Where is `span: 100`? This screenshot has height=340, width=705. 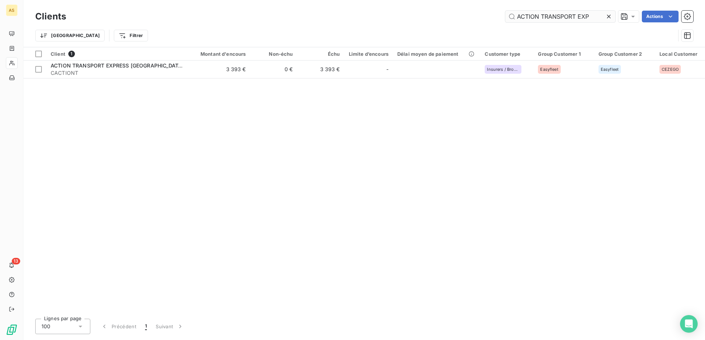 span: 100 is located at coordinates (46, 327).